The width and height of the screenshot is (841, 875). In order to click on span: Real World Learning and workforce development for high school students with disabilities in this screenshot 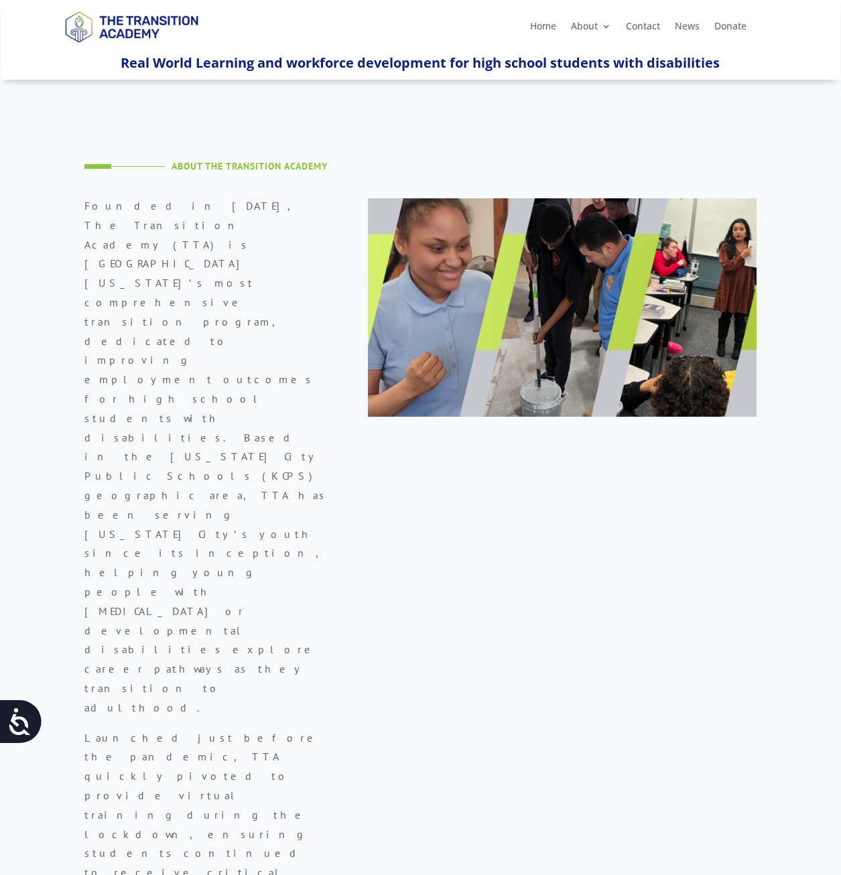, I will do `click(420, 62)`.